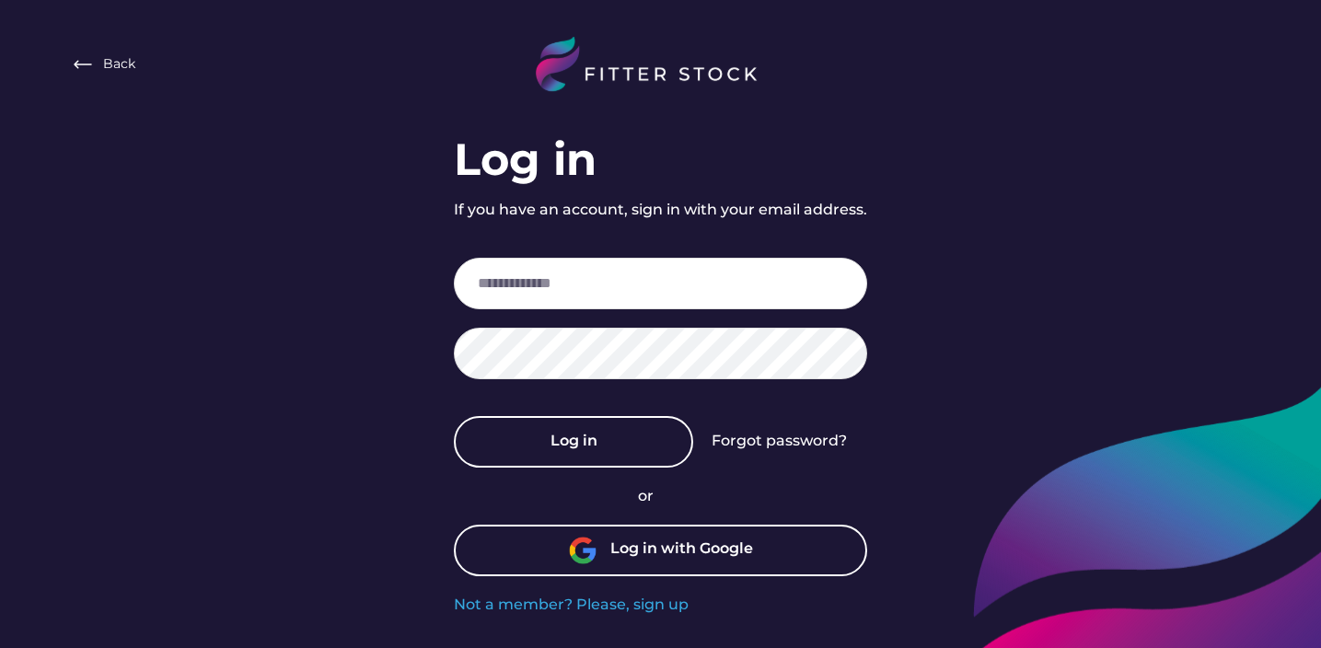 Image resolution: width=1321 pixels, height=648 pixels. I want to click on img: unnamed.png, so click(583, 550).